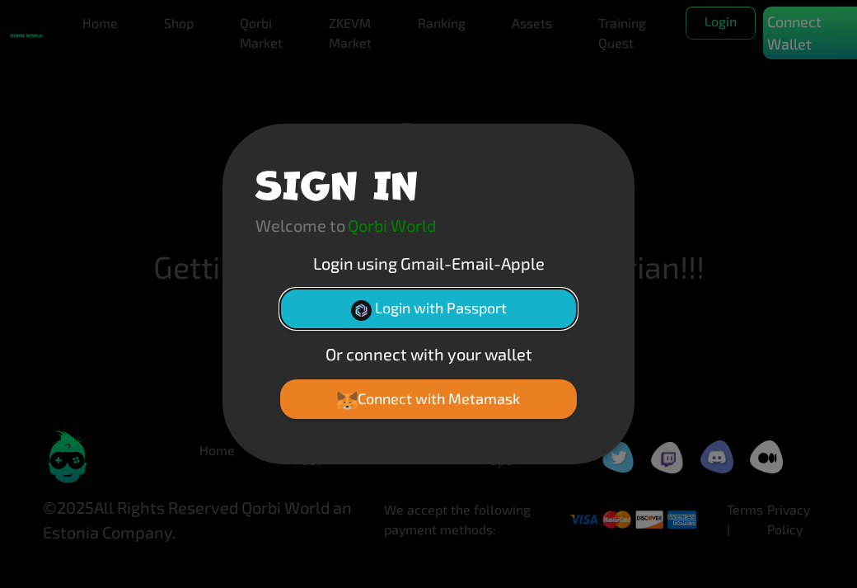  What do you see at coordinates (392, 225) in the screenshot?
I see `p: Qorbi World` at bounding box center [392, 225].